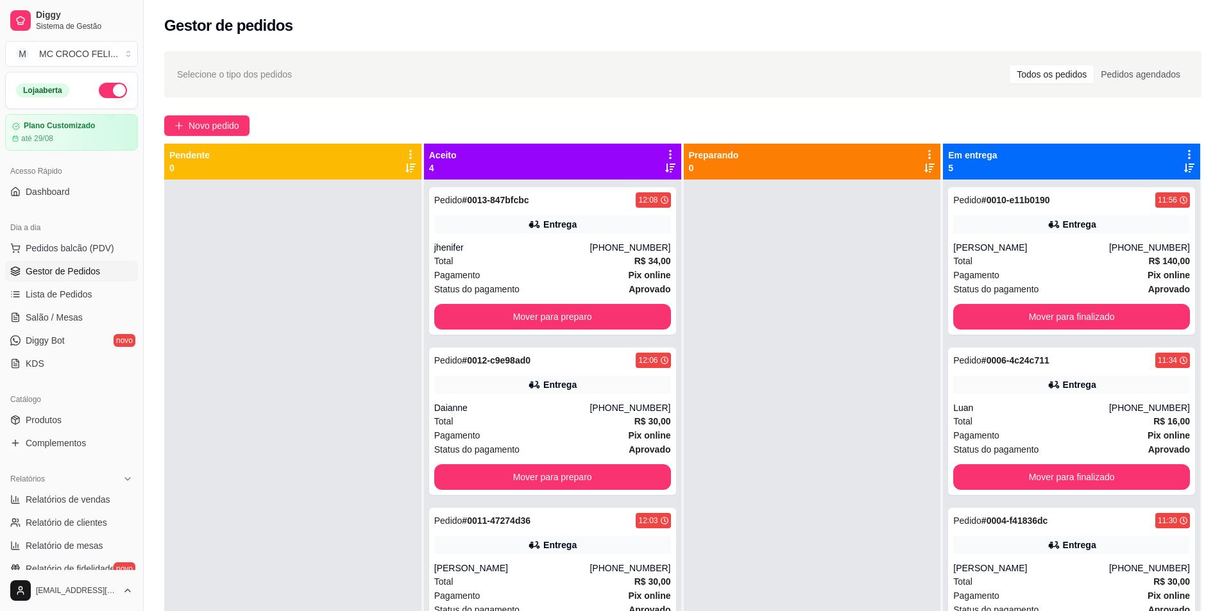  Describe the element at coordinates (1015, 360) in the screenshot. I see `strong: # 0006-4c24c711` at that location.